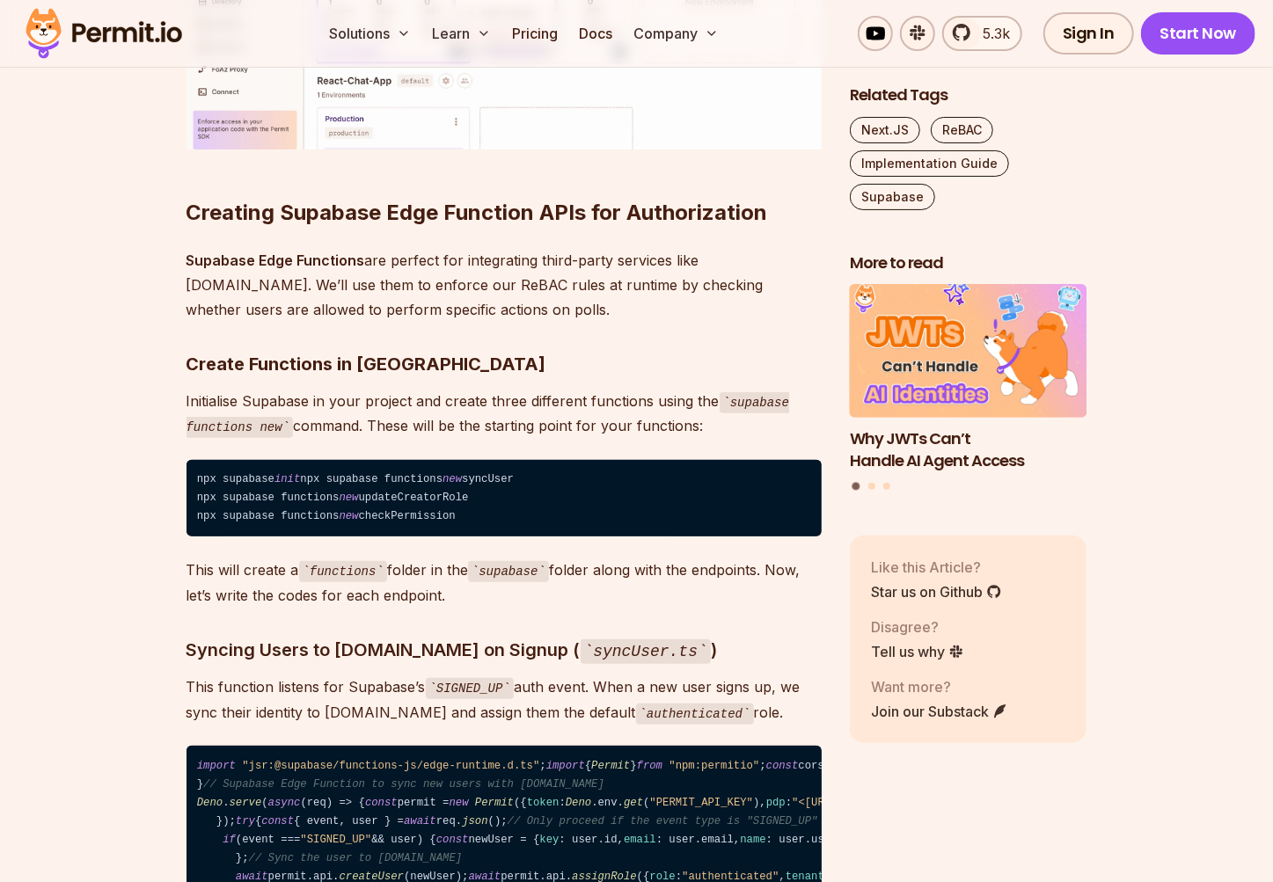 This screenshot has width=1273, height=882. I want to click on span: get, so click(633, 803).